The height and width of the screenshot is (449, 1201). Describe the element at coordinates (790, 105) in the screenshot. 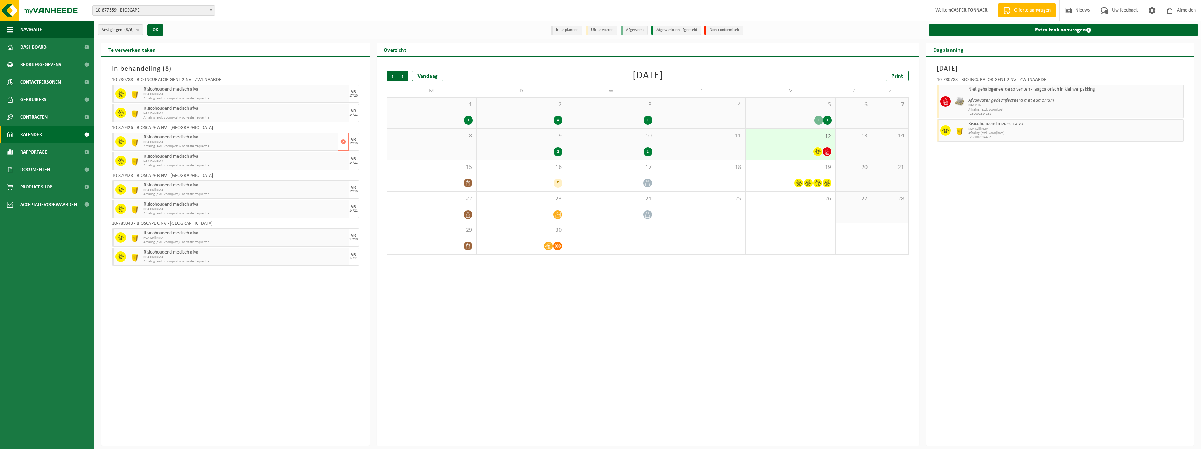

I see `span: 5` at that location.